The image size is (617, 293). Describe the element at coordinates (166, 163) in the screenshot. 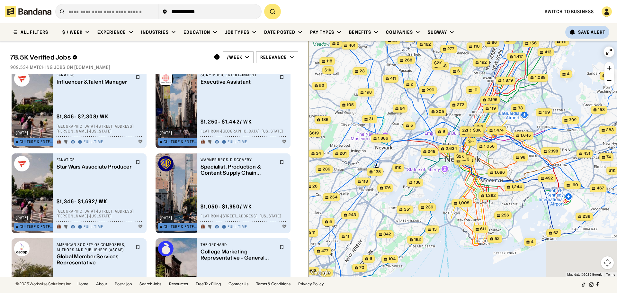

I see `img: Warner Bros. Discovery logo` at that location.